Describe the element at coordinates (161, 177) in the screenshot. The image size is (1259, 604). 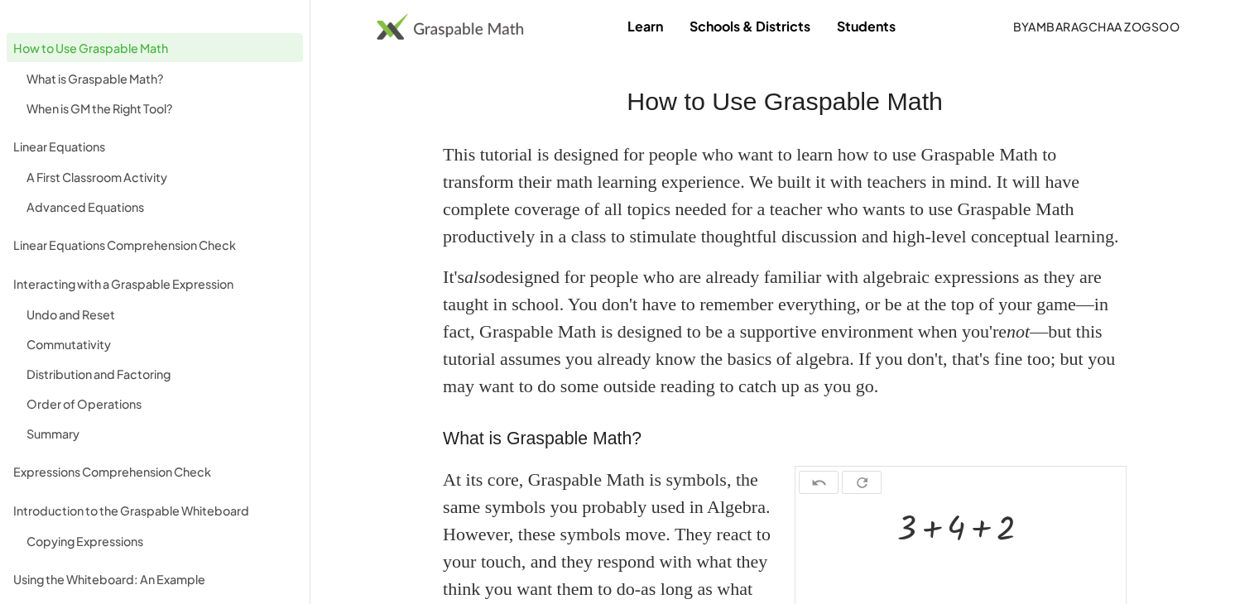
I see `div: A First Classroom Activity` at that location.